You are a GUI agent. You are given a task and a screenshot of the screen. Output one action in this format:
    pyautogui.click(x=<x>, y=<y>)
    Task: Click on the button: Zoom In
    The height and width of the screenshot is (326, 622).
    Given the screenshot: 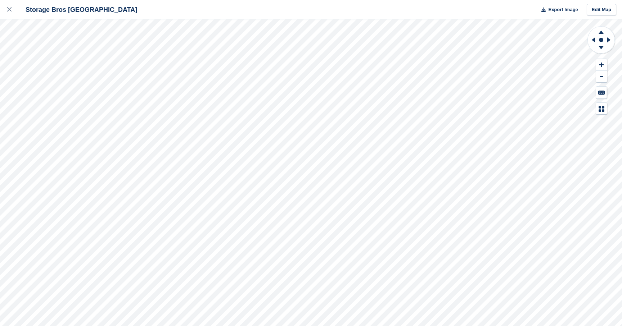 What is the action you would take?
    pyautogui.click(x=601, y=65)
    